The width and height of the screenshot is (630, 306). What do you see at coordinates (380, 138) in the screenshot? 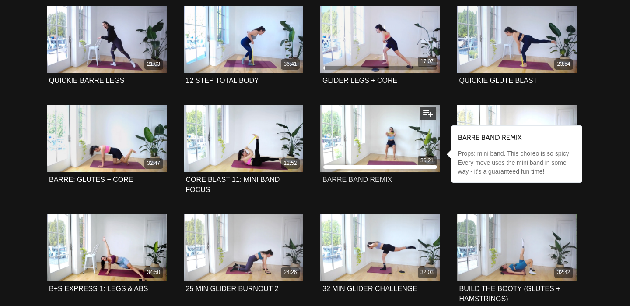
I see `a: BARRE BAND REMIX 36:21` at bounding box center [380, 138].